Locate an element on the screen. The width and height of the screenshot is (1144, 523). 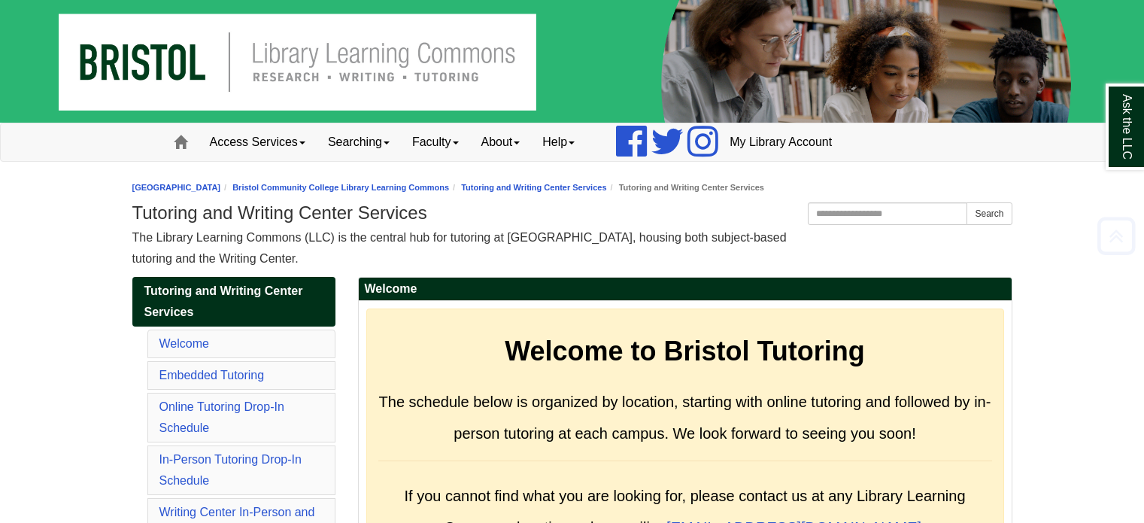
a: Faculty is located at coordinates (435, 142).